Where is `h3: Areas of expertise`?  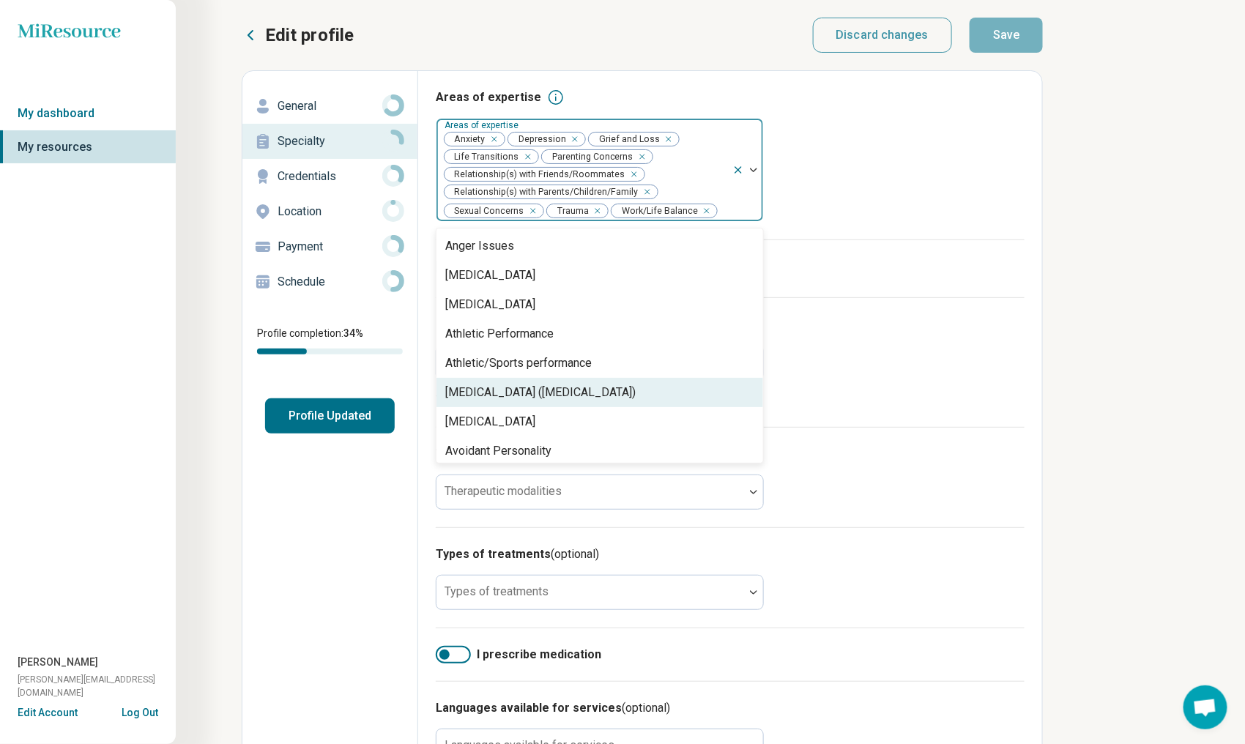 h3: Areas of expertise is located at coordinates (489, 97).